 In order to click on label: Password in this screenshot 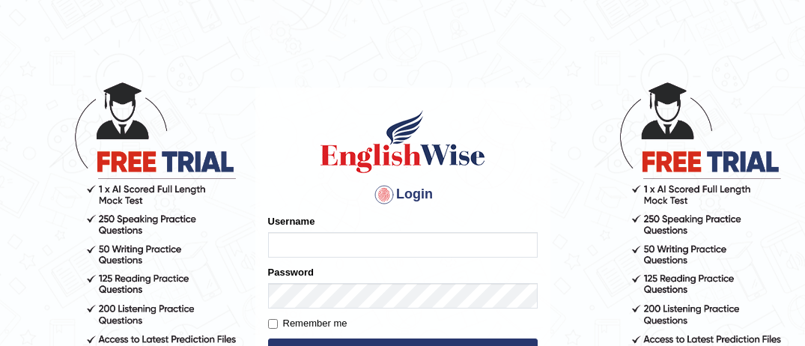, I will do `click(290, 272)`.